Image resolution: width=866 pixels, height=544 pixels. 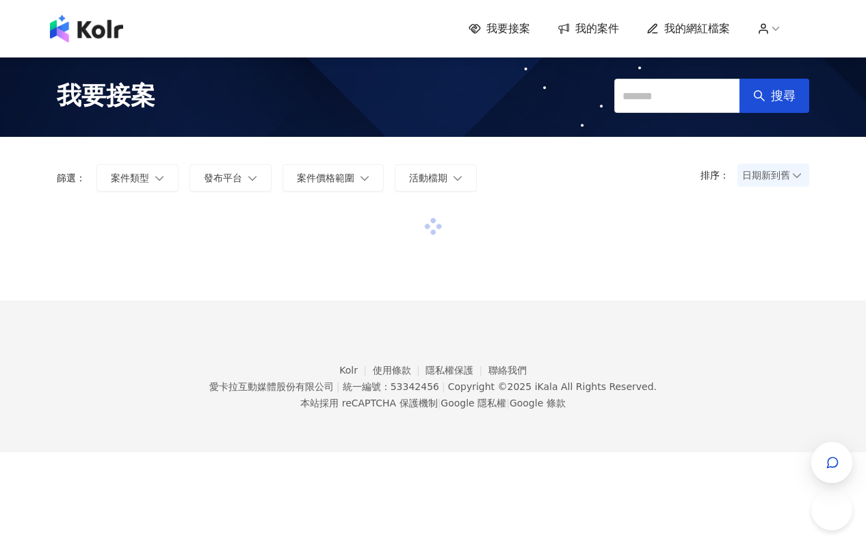 I want to click on button: 發布平台, so click(x=230, y=178).